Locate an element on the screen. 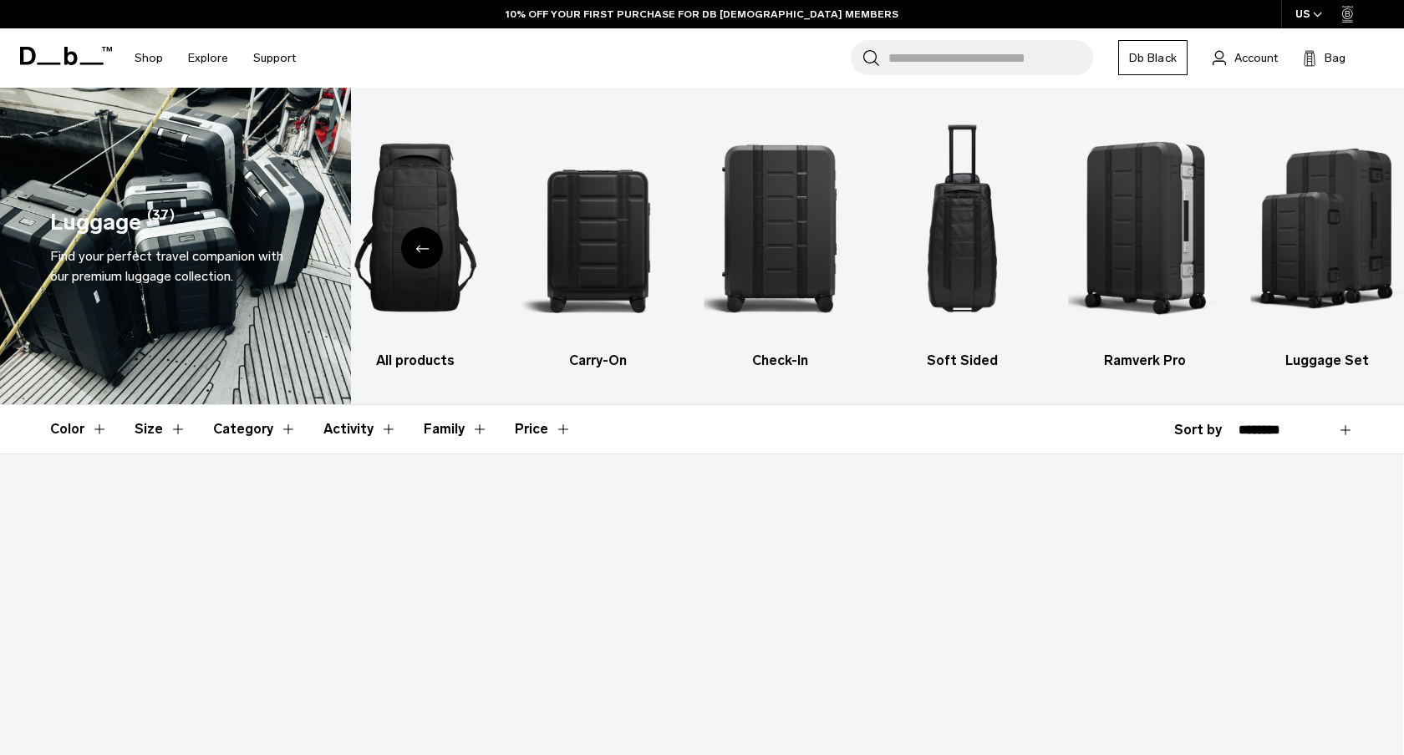 This screenshot has width=1404, height=755. span: (37) is located at coordinates (160, 222).